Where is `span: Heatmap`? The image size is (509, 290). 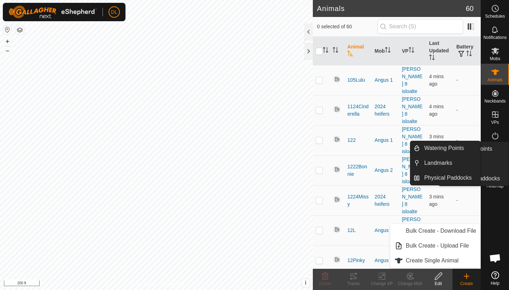
span: Heatmap is located at coordinates (495, 186).